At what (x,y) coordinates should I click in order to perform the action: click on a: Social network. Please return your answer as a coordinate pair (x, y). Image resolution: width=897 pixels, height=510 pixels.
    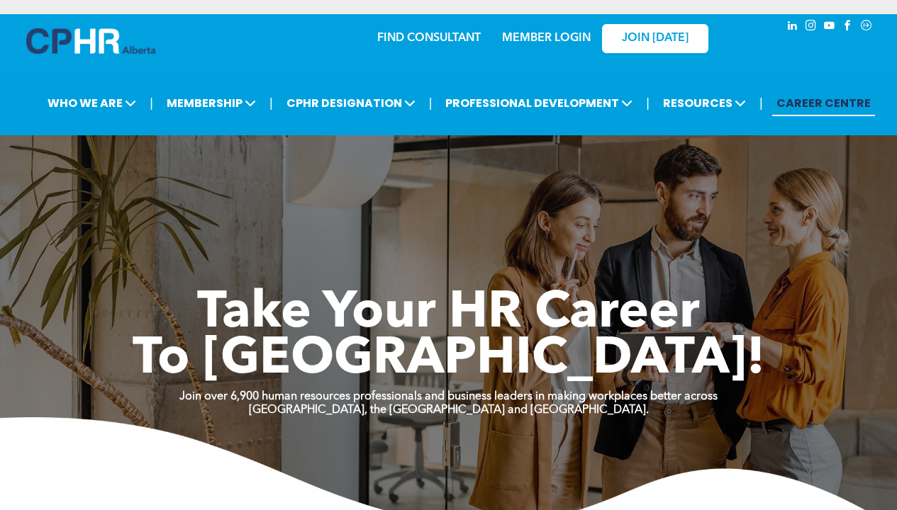
    Looking at the image, I should click on (866, 27).